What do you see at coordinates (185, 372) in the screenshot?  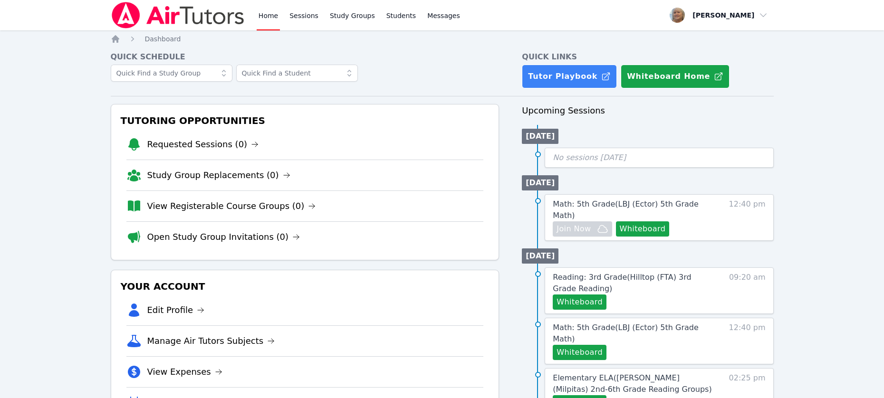 I see `a: View Expenses` at bounding box center [185, 372].